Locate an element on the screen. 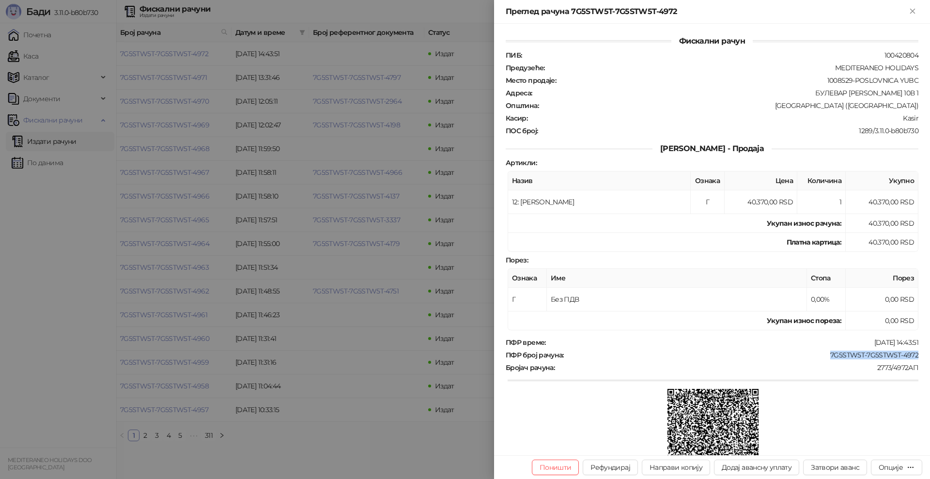  td: Без ПДВ is located at coordinates (677, 299).